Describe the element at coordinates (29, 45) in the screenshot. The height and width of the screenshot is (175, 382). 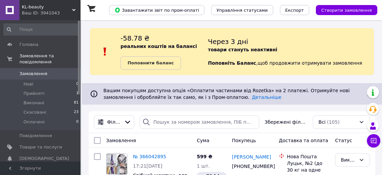
I see `span: Головна` at that location.